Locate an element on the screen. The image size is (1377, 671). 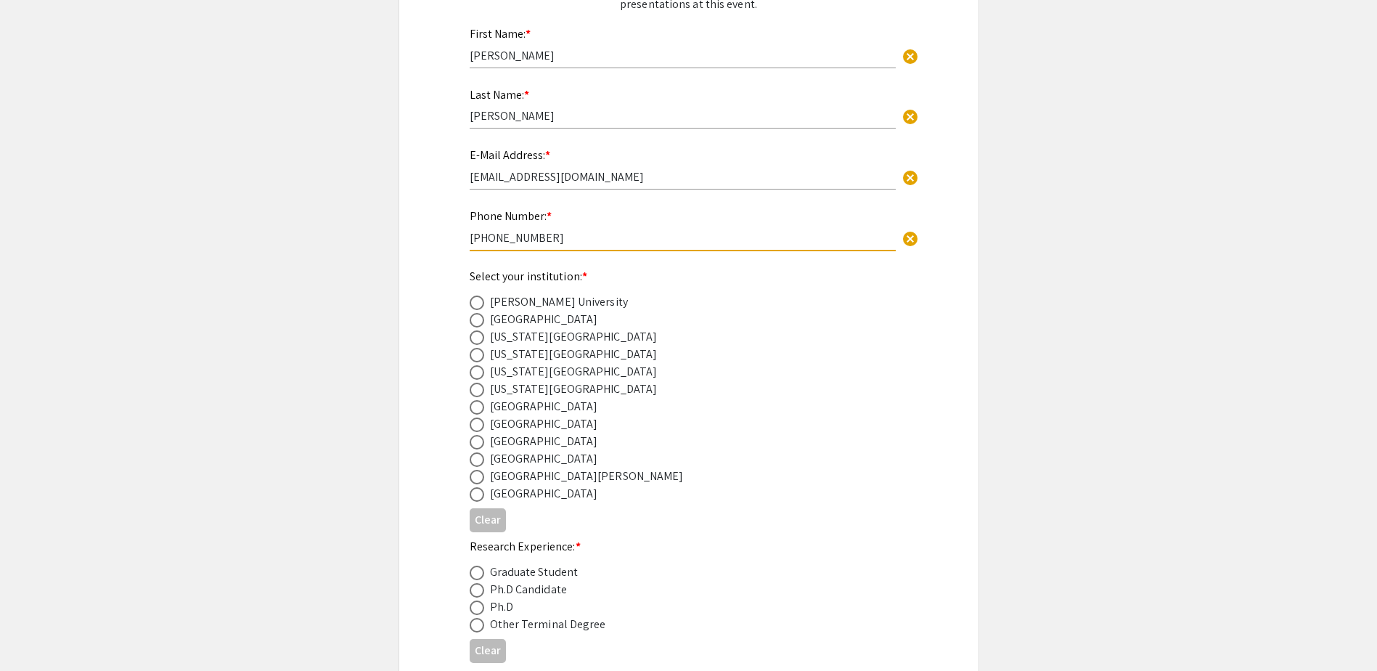
mat-label: Phone Number: is located at coordinates (510, 216).